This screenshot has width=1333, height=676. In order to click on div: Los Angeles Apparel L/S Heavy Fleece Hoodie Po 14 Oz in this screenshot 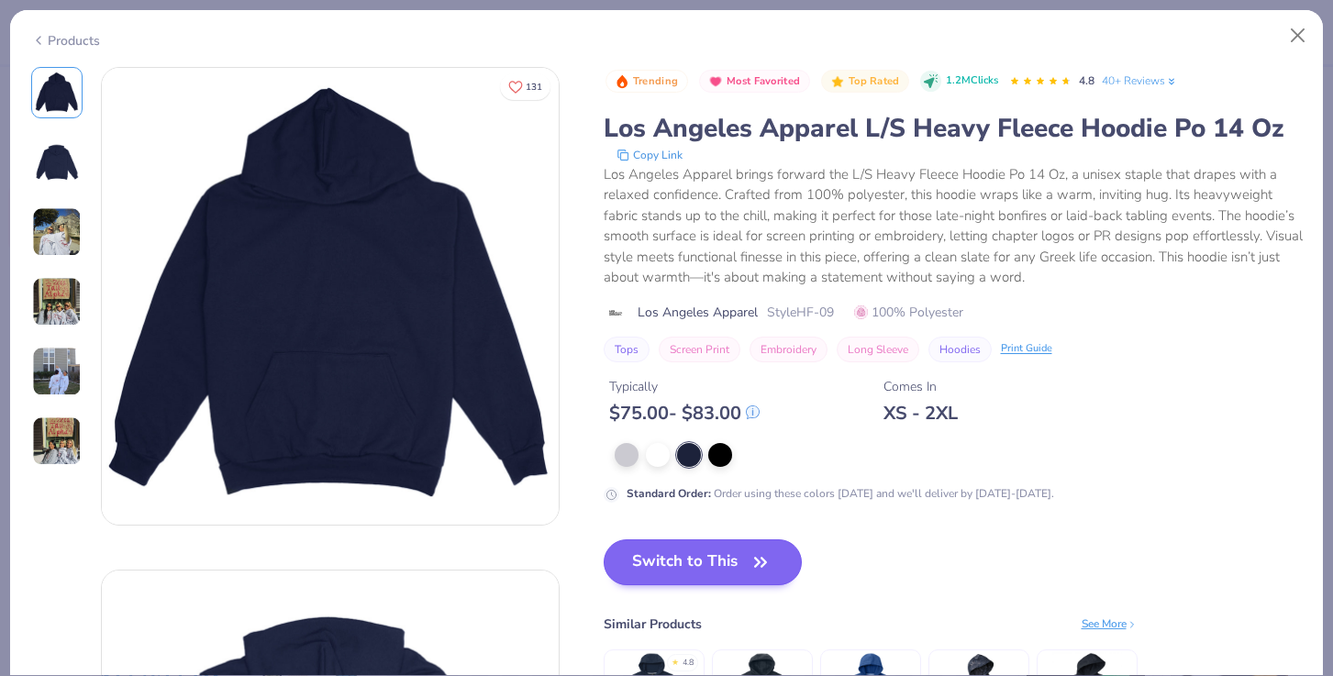, I will do `click(954, 128)`.